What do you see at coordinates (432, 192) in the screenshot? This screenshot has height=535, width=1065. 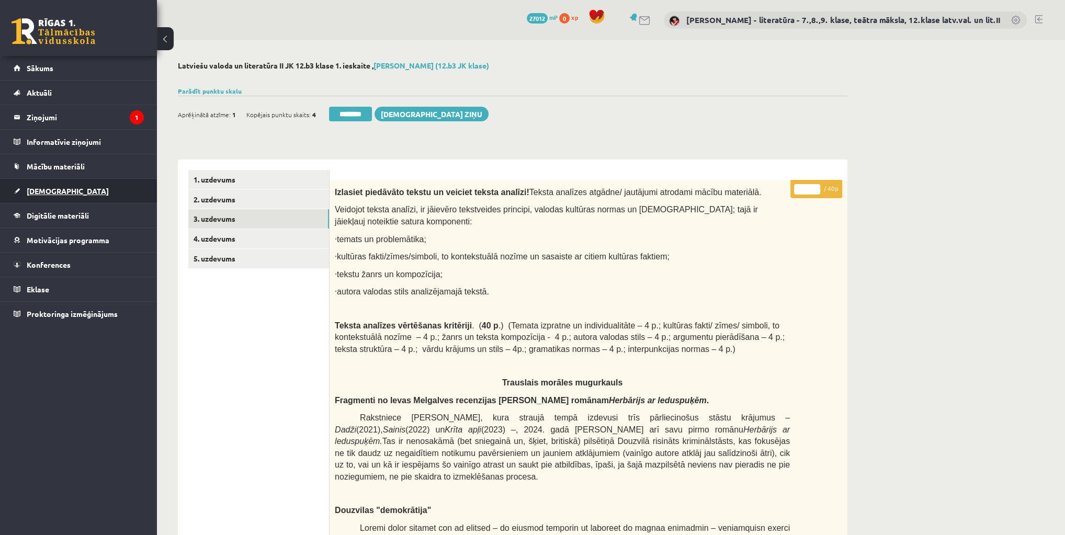 I see `span: Izlasiet piedāvāto tekstu un veiciet teksta analīzi!` at bounding box center [432, 192].